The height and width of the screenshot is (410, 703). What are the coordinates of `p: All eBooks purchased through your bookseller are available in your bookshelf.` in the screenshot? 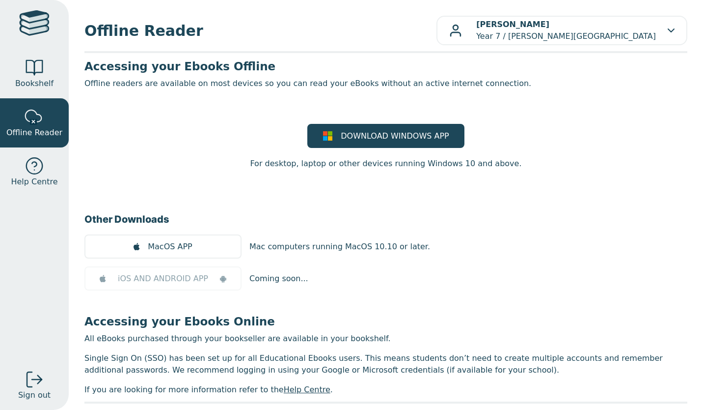 It's located at (386, 338).